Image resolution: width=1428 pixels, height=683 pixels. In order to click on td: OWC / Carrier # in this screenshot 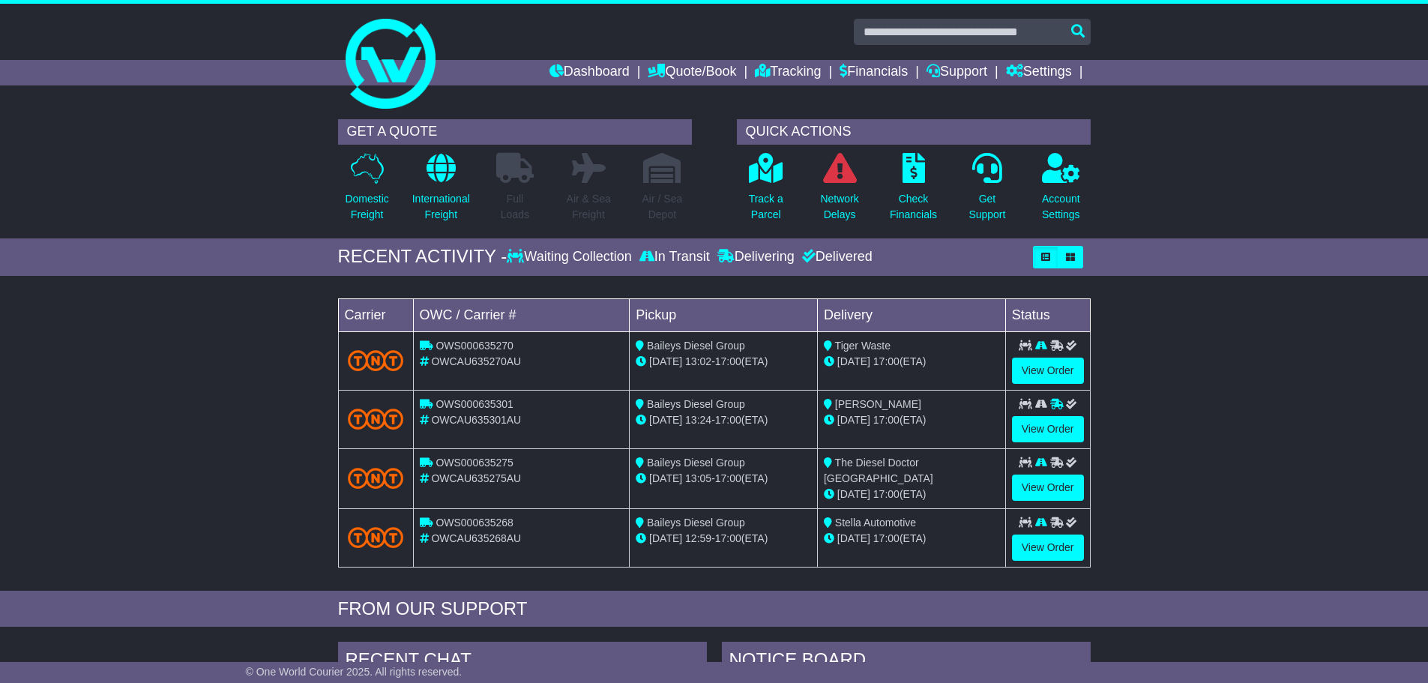, I will do `click(521, 315)`.